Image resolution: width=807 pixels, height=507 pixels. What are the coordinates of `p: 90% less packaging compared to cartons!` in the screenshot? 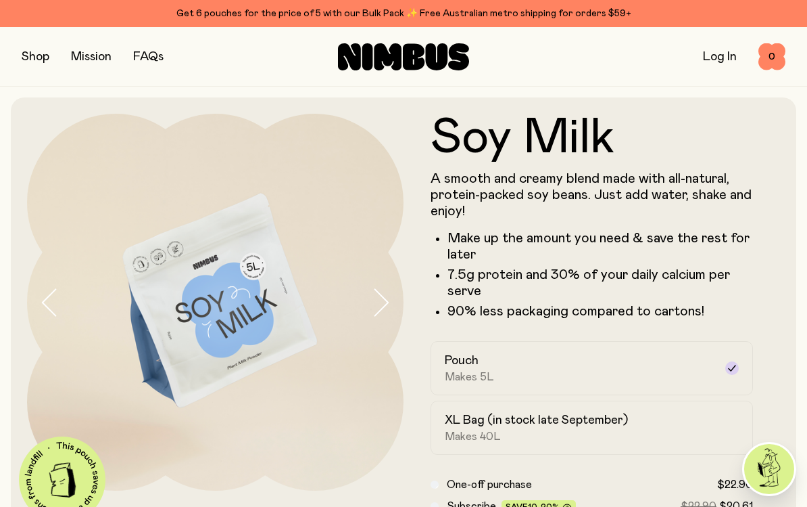 It's located at (601, 311).